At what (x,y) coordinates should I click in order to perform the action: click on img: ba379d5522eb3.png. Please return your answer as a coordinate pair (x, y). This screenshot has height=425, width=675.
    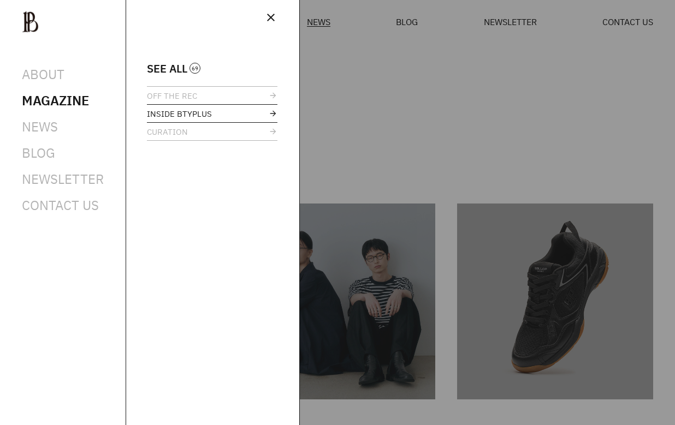
    Looking at the image, I should click on (30, 22).